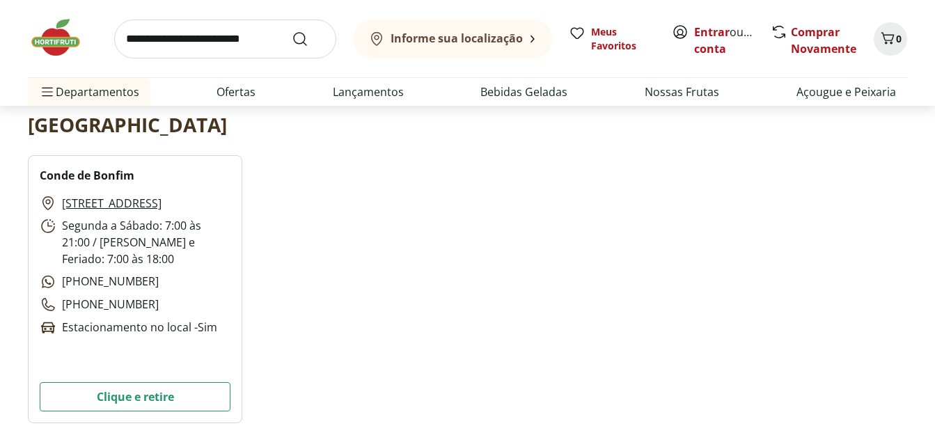 This screenshot has width=935, height=426. Describe the element at coordinates (623, 39) in the screenshot. I see `span: Meus Favoritos` at that location.